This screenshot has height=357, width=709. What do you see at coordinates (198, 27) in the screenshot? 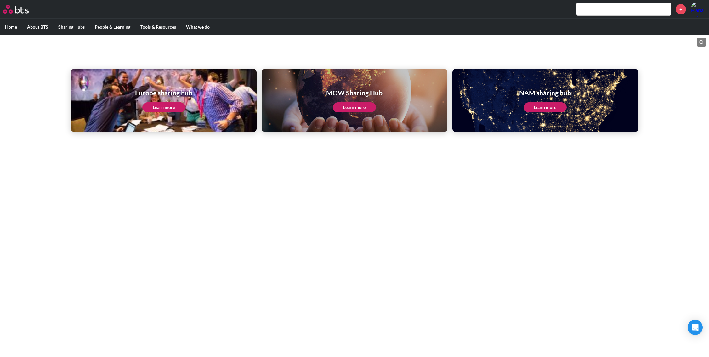
I see `label: What we do` at bounding box center [198, 27].